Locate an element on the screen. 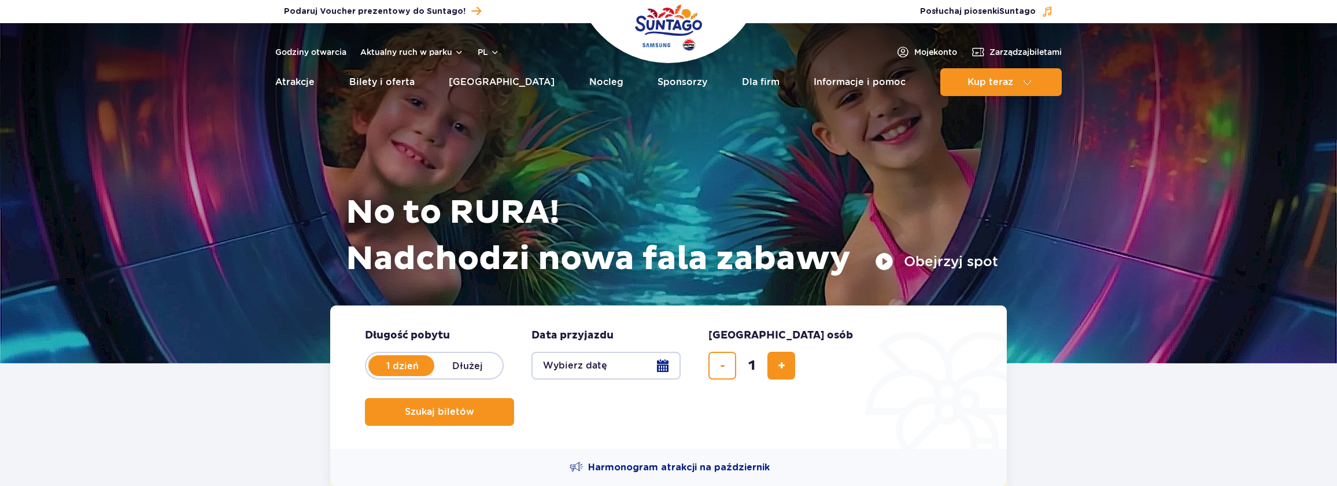  button: Aktualny ruch w parku is located at coordinates (412, 52).